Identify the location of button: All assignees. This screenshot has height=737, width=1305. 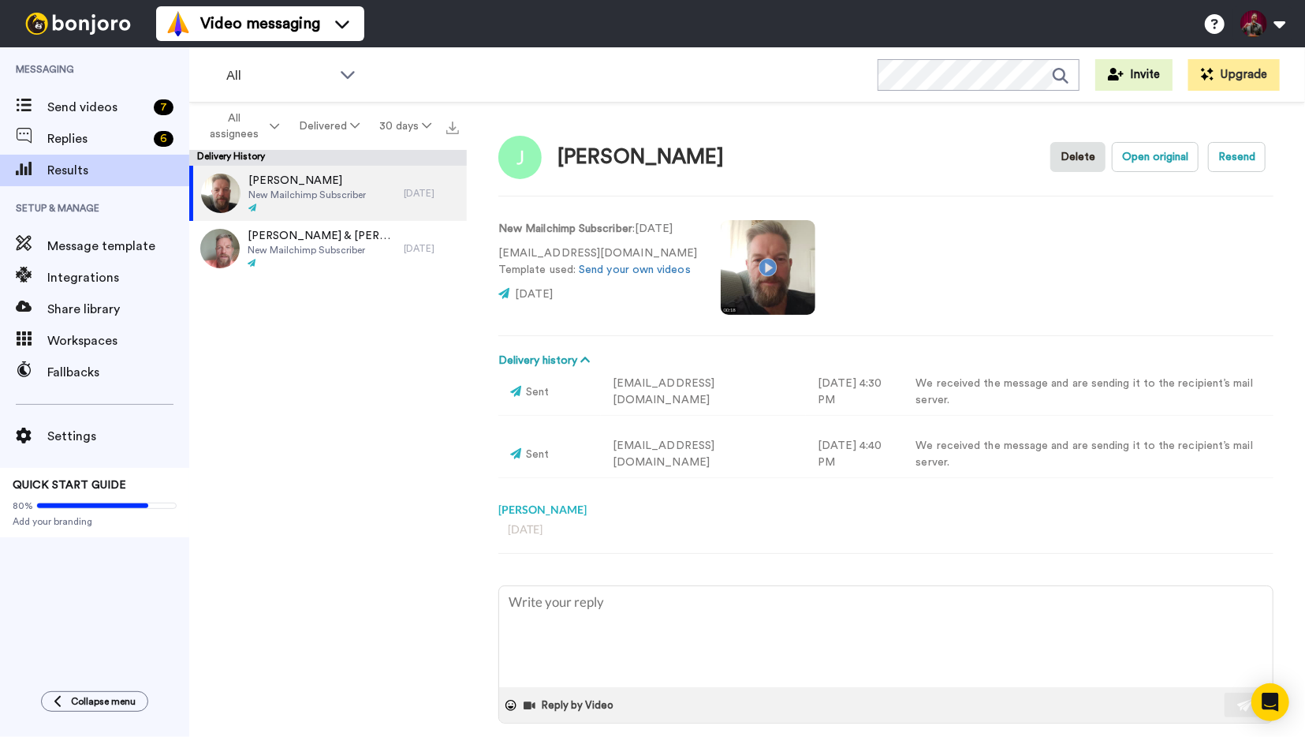
(241, 126).